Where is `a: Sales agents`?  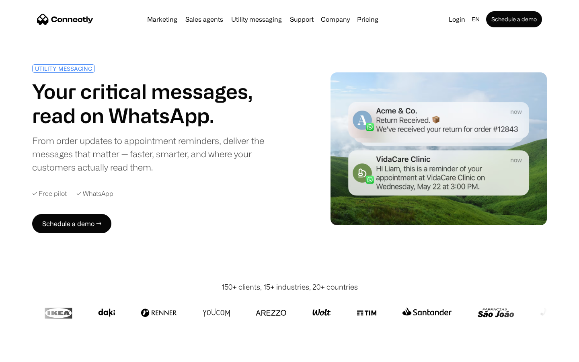
a: Sales agents is located at coordinates (204, 19).